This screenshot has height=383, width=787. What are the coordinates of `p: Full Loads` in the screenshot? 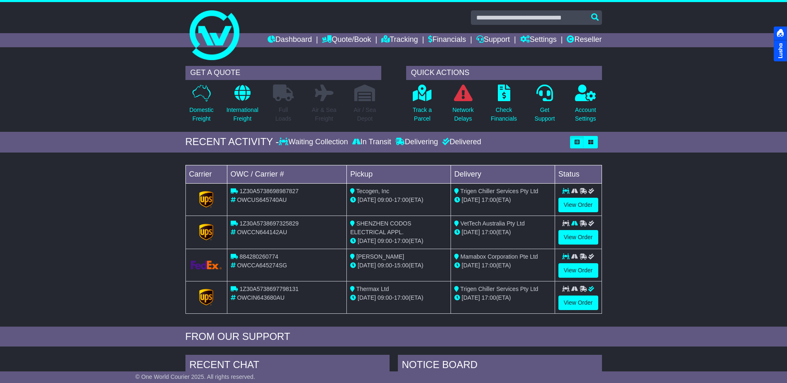 It's located at (283, 114).